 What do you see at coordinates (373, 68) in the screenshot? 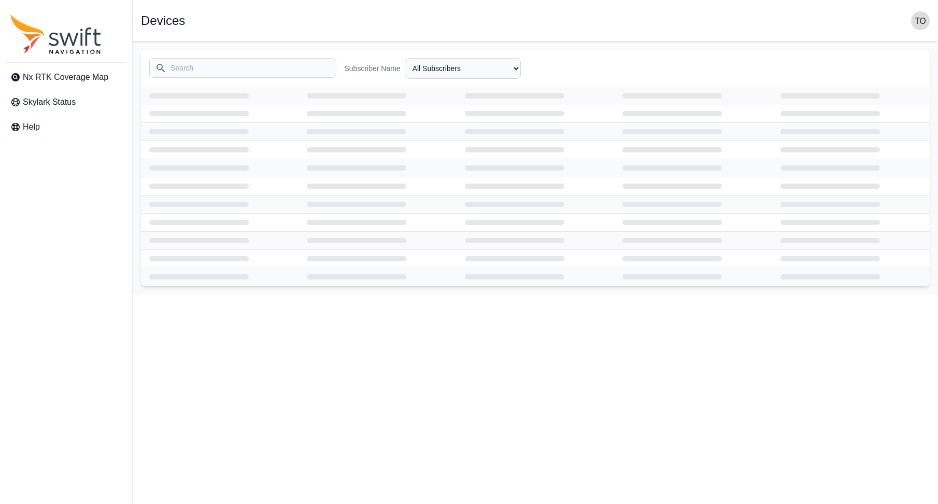
I see `label: Subscriber Name` at bounding box center [373, 68].